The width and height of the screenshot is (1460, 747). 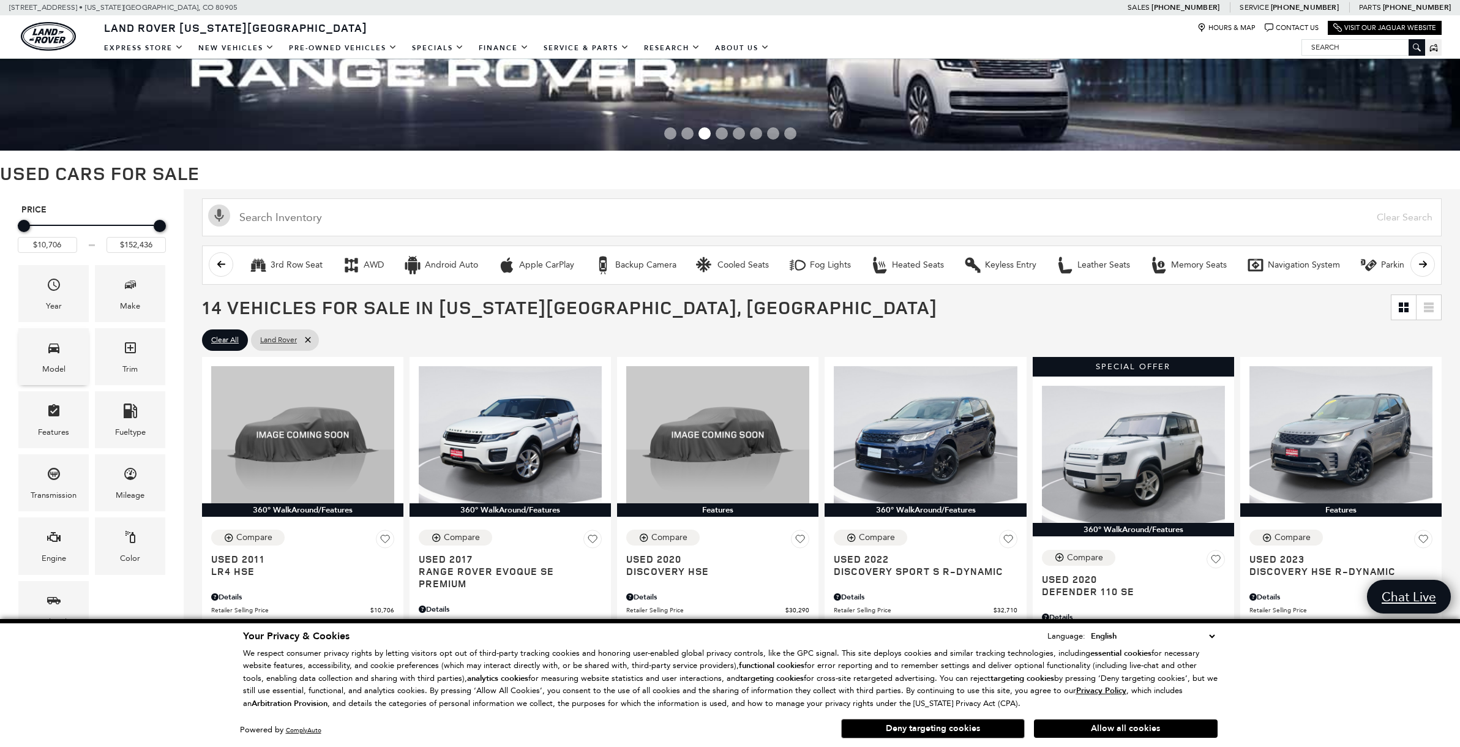 What do you see at coordinates (130, 356) in the screenshot?
I see `div: TrimTrim` at bounding box center [130, 356].